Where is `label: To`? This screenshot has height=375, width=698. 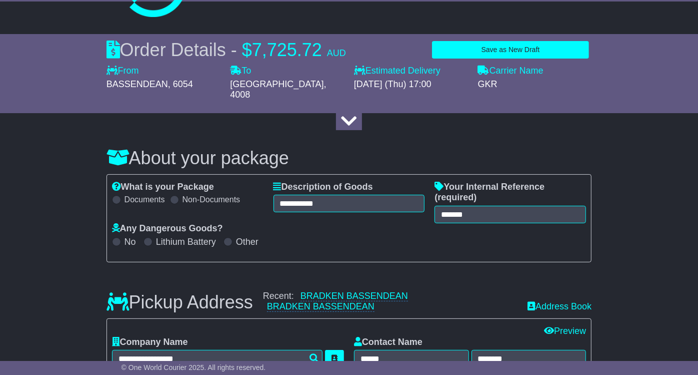
label: To is located at coordinates (241, 71).